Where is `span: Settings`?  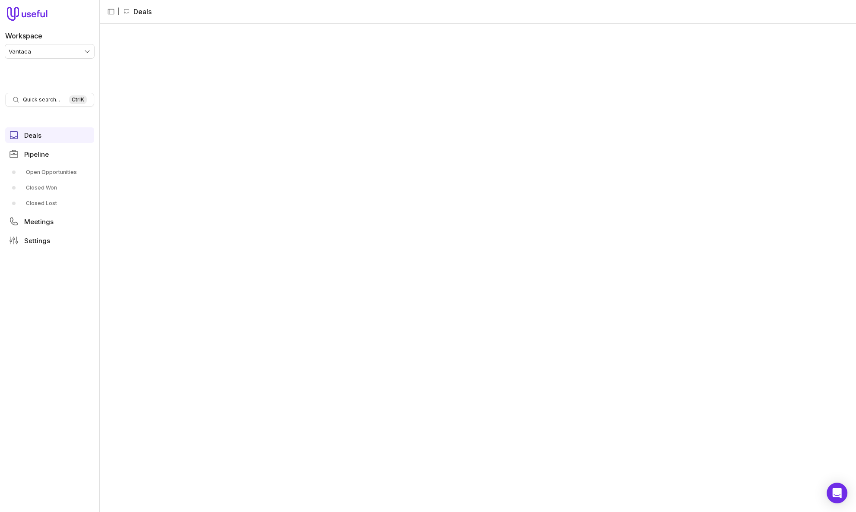 span: Settings is located at coordinates (37, 241).